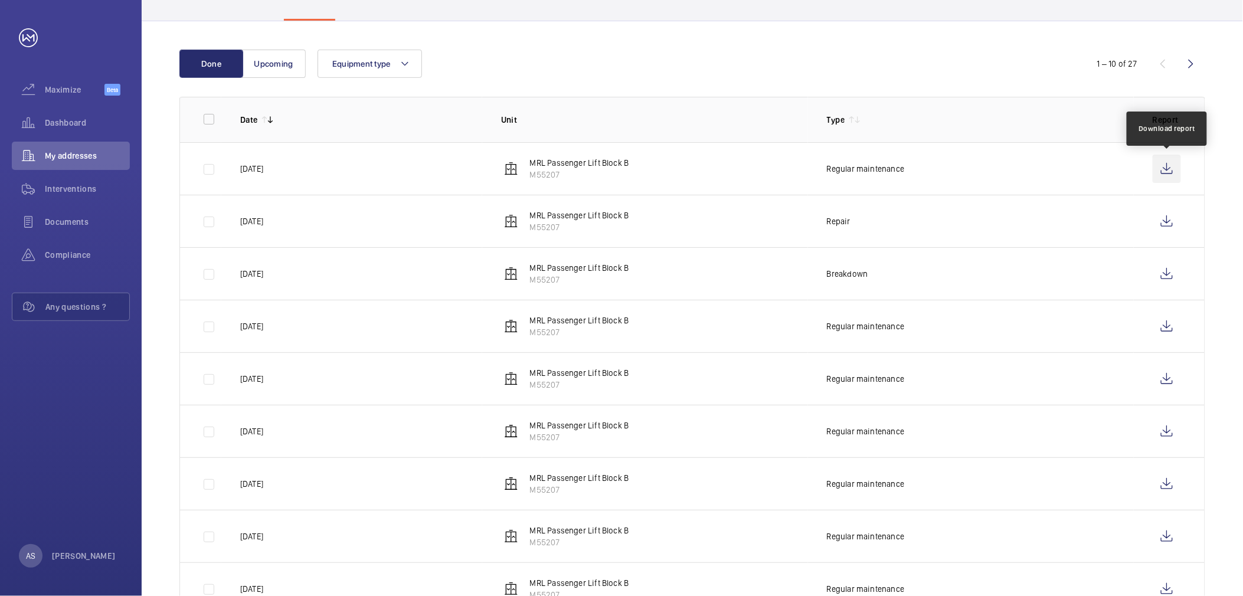  What do you see at coordinates (836, 120) in the screenshot?
I see `p: Type` at bounding box center [836, 120].